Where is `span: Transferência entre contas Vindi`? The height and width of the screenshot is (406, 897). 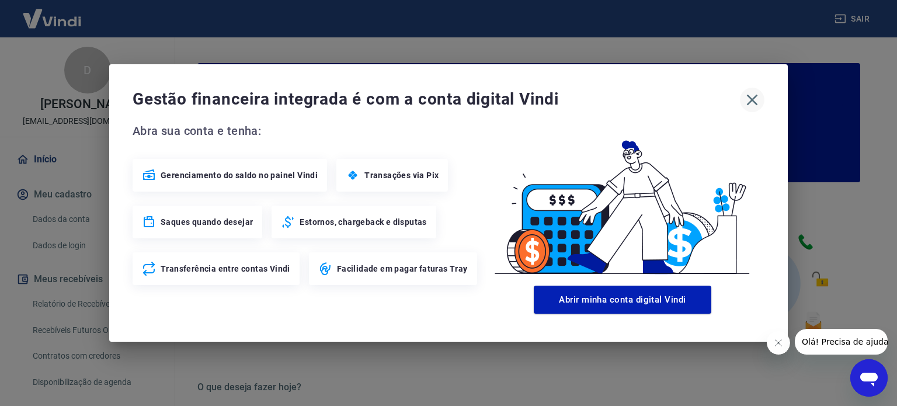 span: Transferência entre contas Vindi is located at coordinates (225, 269).